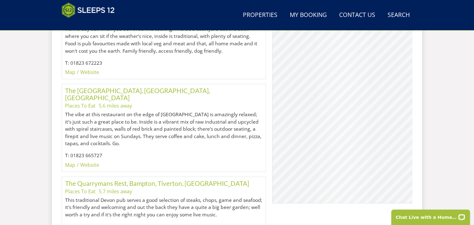 The width and height of the screenshot is (474, 225). Describe the element at coordinates (260, 15) in the screenshot. I see `a: Properties` at that location.